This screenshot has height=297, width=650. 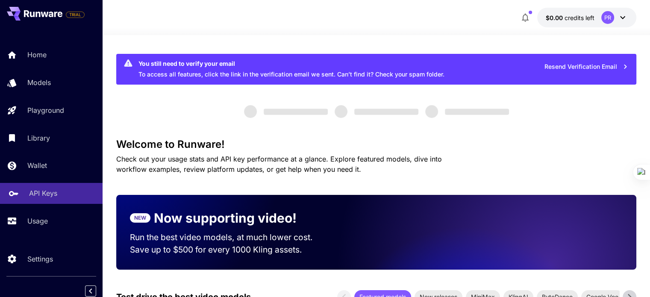 What do you see at coordinates (37, 55) in the screenshot?
I see `p: Home` at bounding box center [37, 55].